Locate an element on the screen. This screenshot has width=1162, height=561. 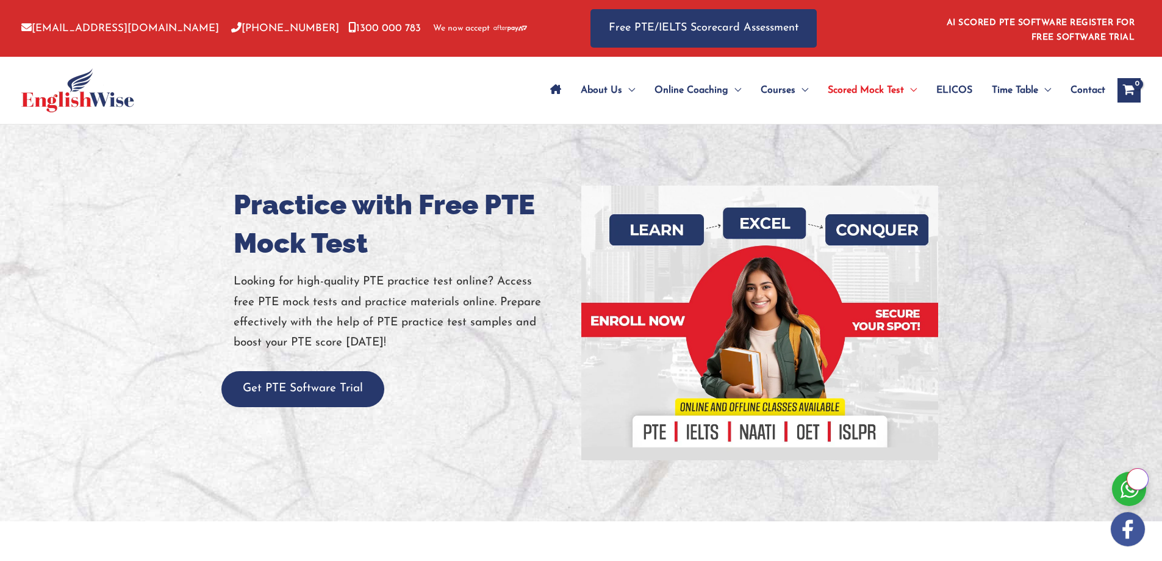
span: Scored Mock Test is located at coordinates (866, 90).